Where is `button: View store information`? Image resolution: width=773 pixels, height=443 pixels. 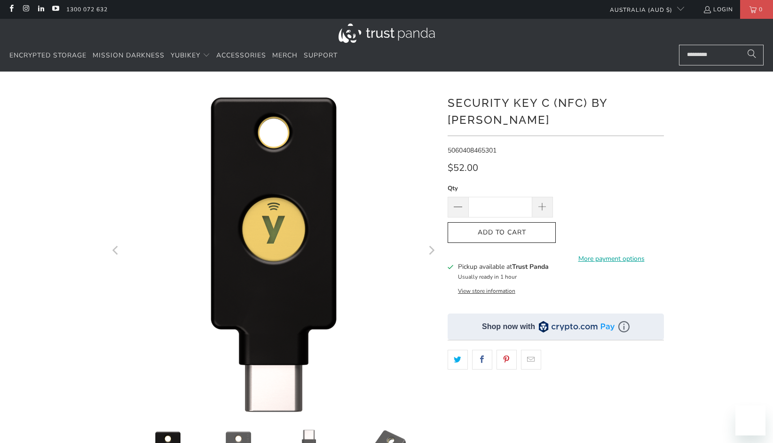
button: View store information is located at coordinates (487, 291).